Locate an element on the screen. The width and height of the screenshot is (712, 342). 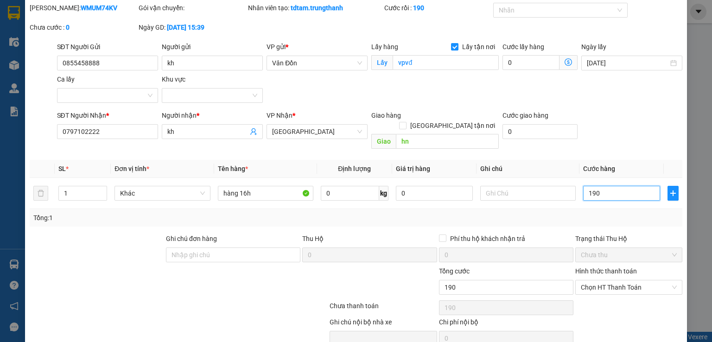
span: Lấy hàng is located at coordinates (385, 47).